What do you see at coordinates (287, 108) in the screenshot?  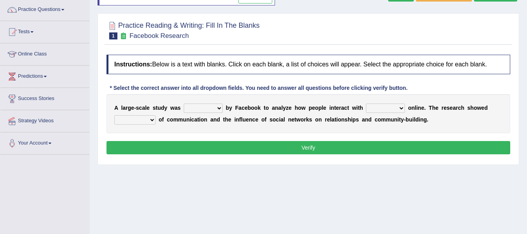 I see `b: z` at bounding box center [287, 108].